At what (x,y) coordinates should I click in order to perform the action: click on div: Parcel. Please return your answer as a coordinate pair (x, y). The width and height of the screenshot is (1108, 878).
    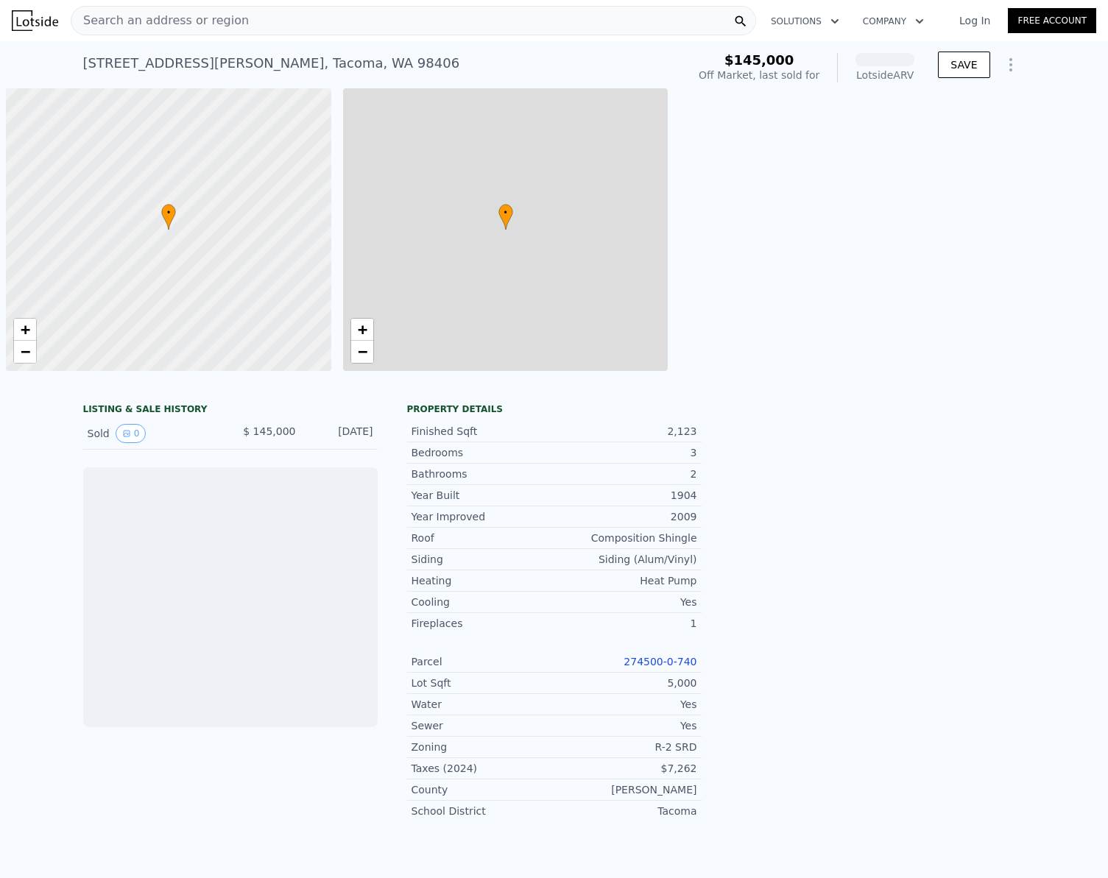
    Looking at the image, I should click on (483, 662).